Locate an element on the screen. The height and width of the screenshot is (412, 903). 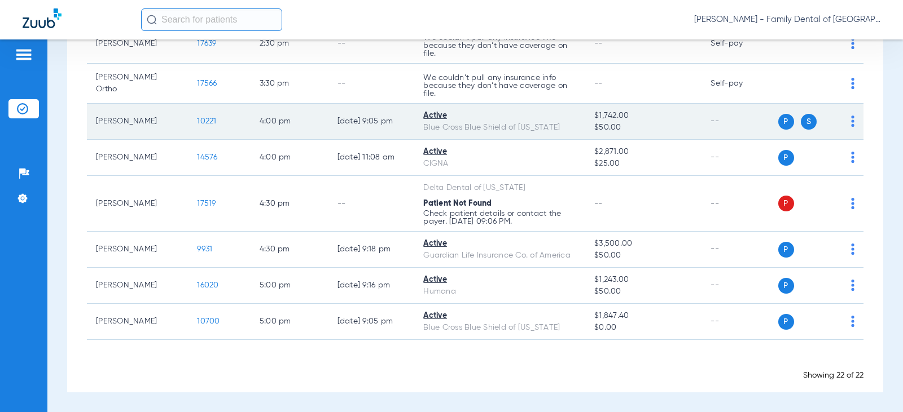
img: Zuub Logo is located at coordinates (42, 18).